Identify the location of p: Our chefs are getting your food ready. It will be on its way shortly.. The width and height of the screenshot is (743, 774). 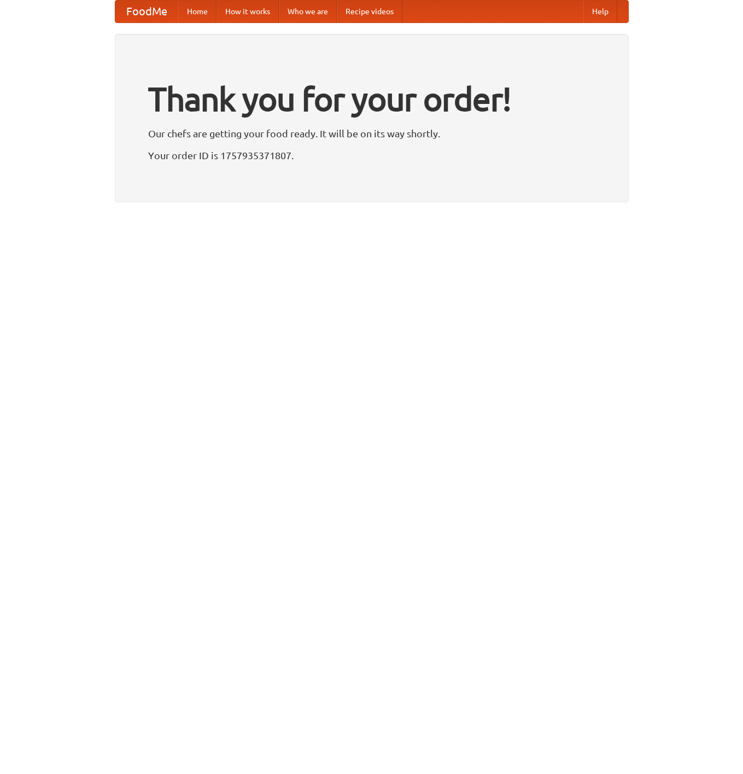
(372, 133).